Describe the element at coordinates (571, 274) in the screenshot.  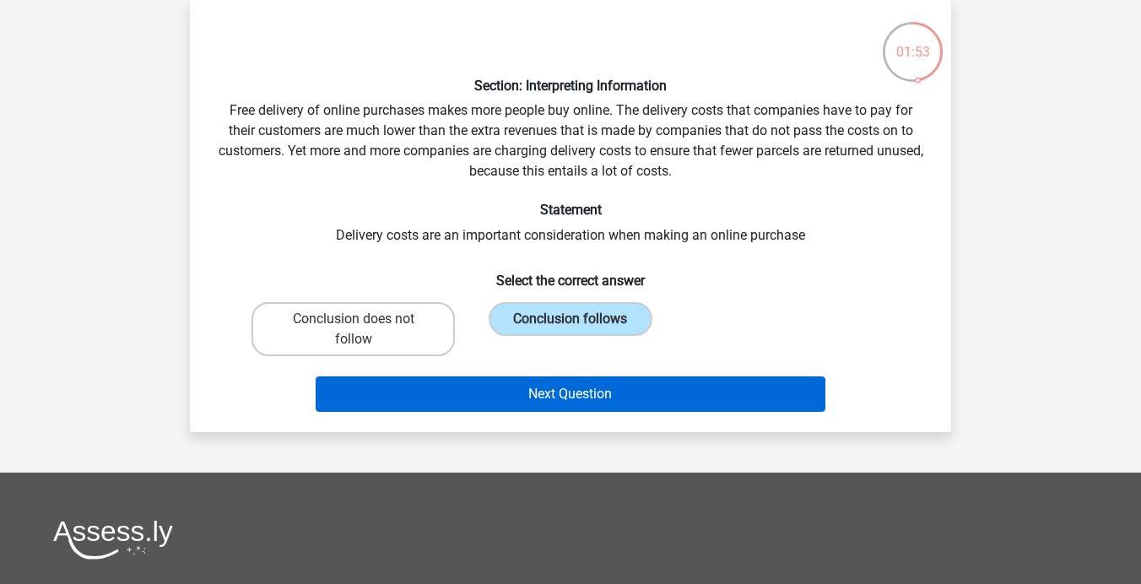
I see `h6: Select the correct answer` at that location.